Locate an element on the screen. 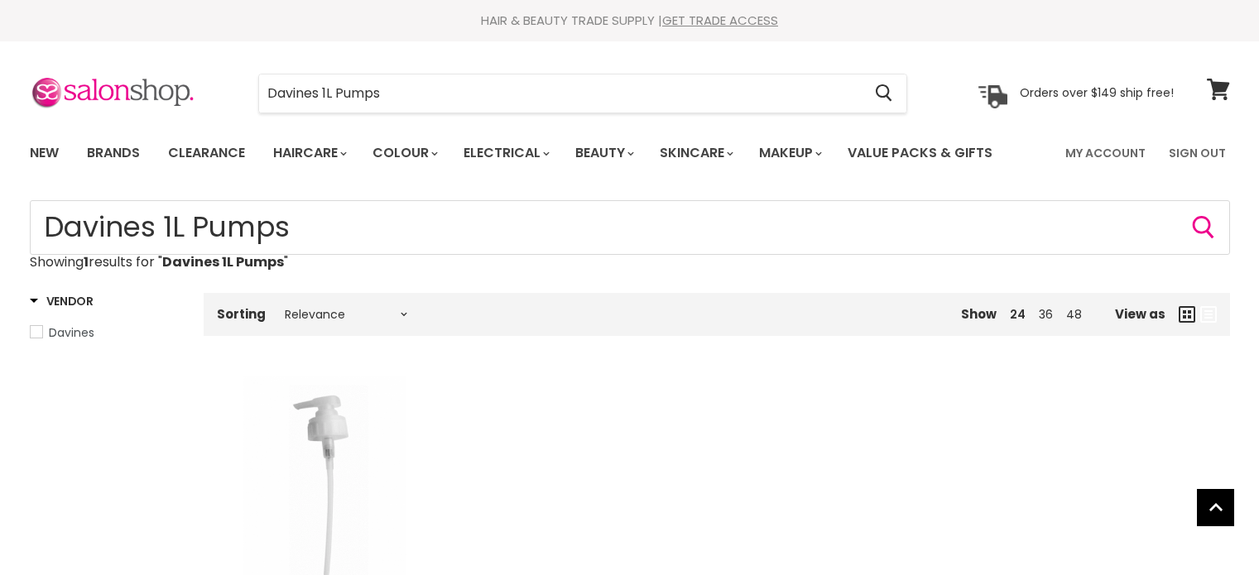 The height and width of the screenshot is (575, 1259). label: Sorting is located at coordinates (241, 314).